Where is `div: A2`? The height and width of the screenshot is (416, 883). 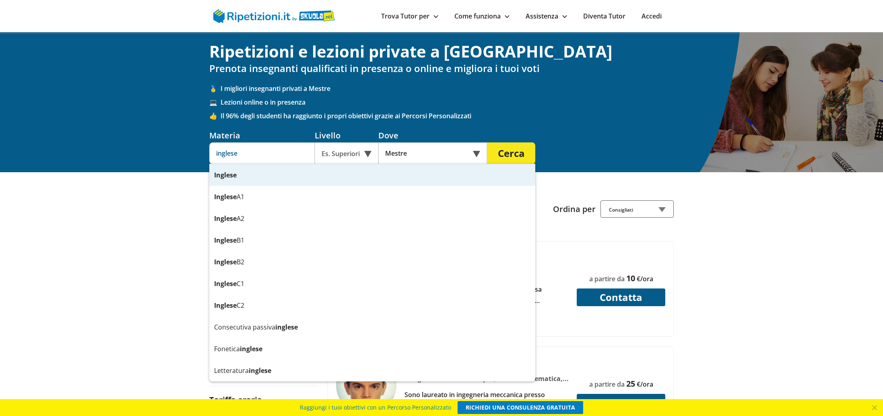
div: A2 is located at coordinates (372, 219).